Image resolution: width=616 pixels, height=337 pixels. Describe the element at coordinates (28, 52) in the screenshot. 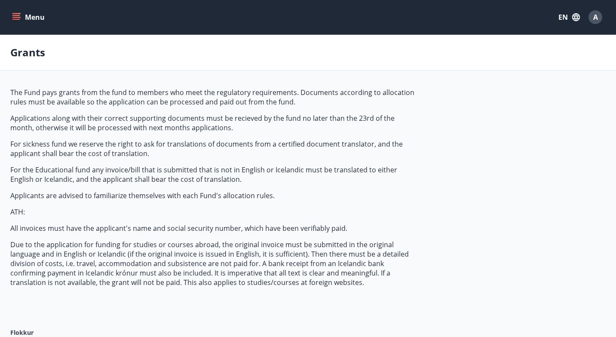

I see `p: Grants` at that location.